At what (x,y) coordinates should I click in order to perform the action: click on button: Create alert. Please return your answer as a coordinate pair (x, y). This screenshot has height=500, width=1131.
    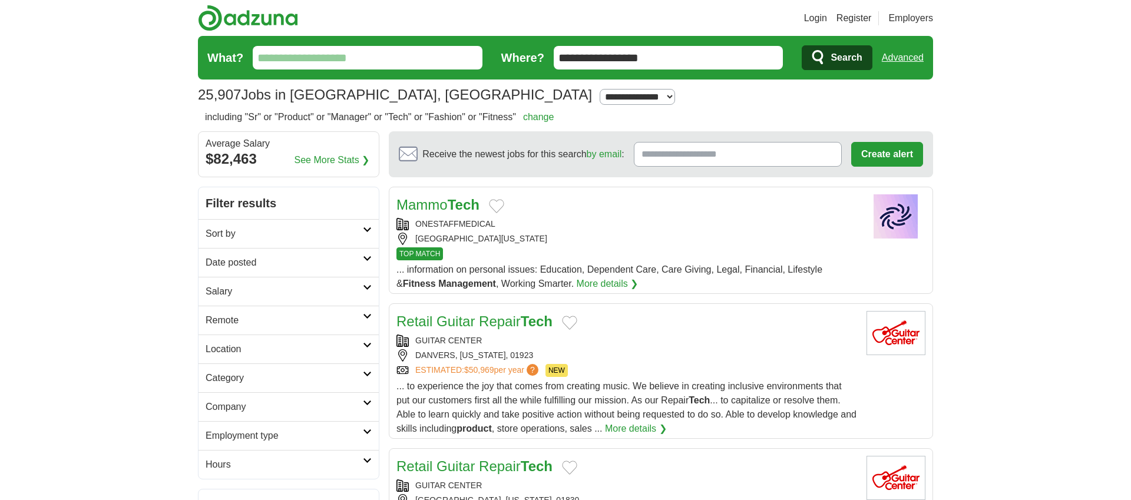
    Looking at the image, I should click on (887, 154).